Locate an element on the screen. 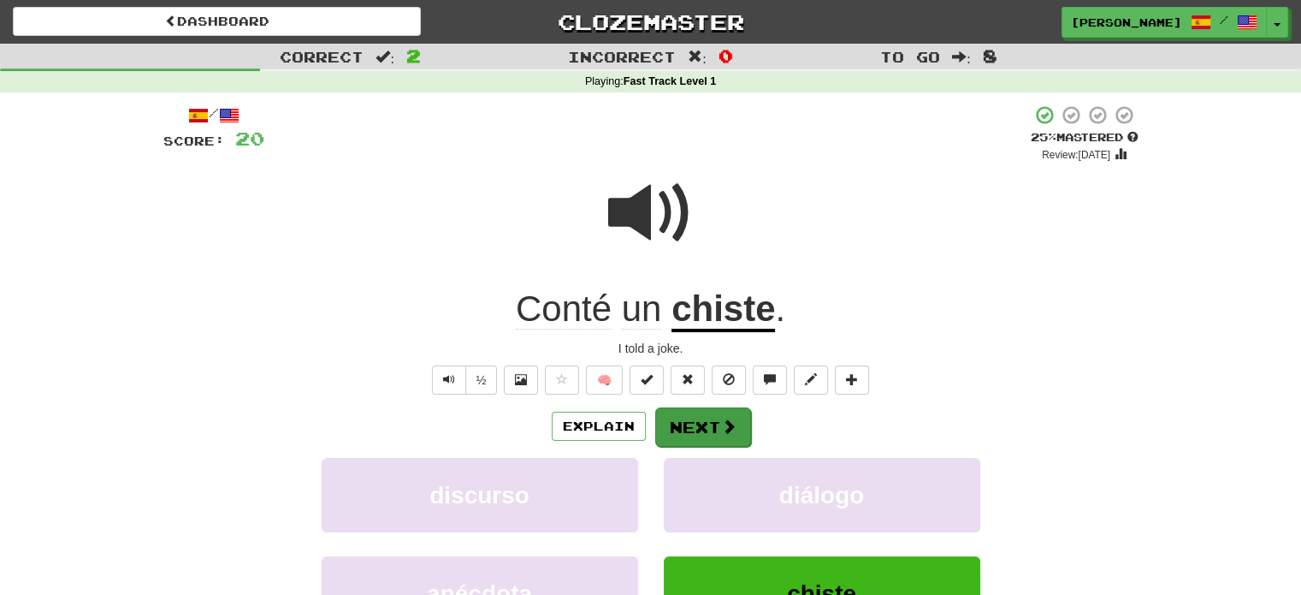 Image resolution: width=1301 pixels, height=595 pixels. span: Incorrect is located at coordinates (622, 56).